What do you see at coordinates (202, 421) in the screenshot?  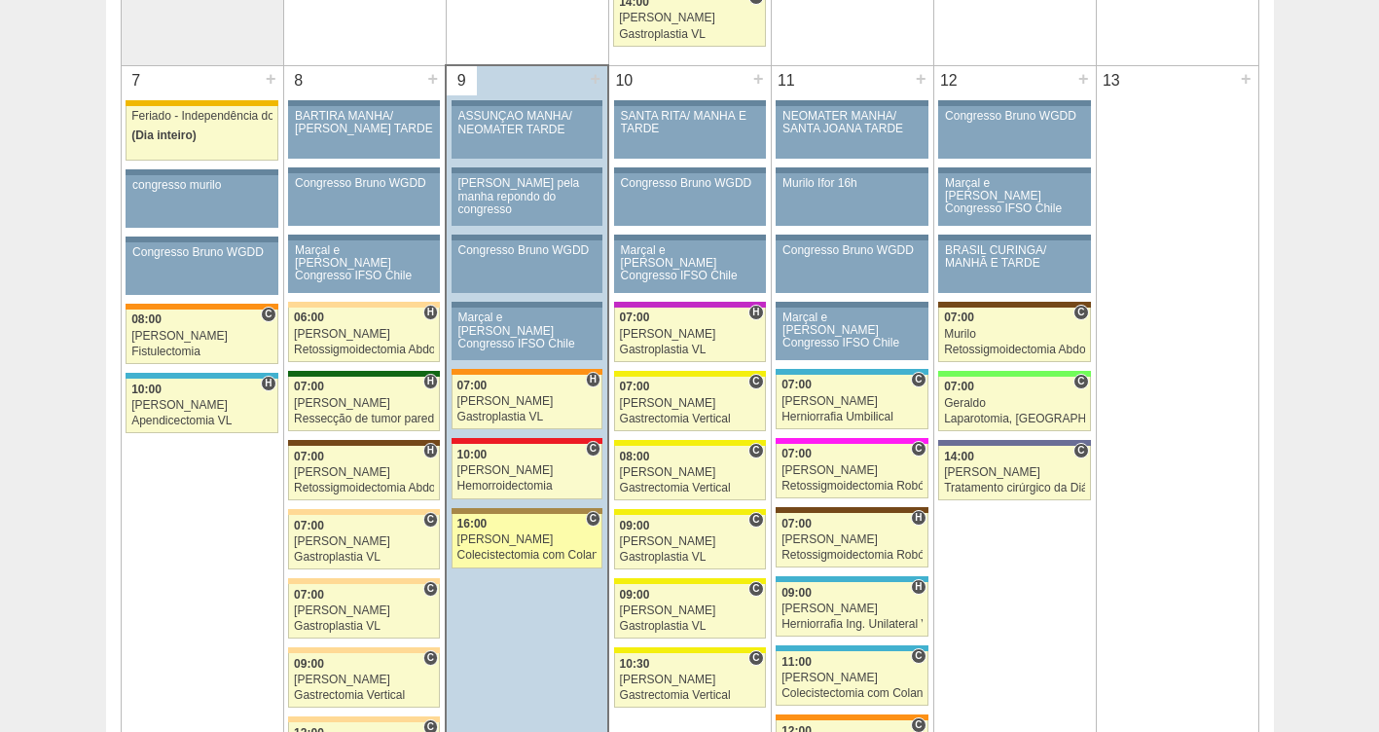 I see `div: Apendicectomia VL` at bounding box center [202, 421].